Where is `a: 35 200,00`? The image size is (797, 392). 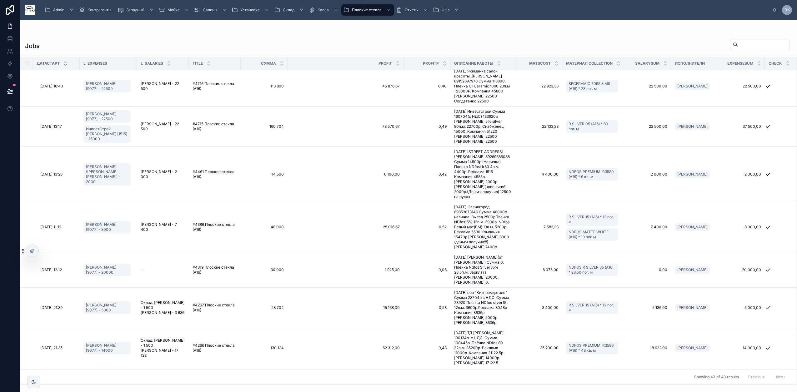 a: 35 200,00 is located at coordinates (539, 348).